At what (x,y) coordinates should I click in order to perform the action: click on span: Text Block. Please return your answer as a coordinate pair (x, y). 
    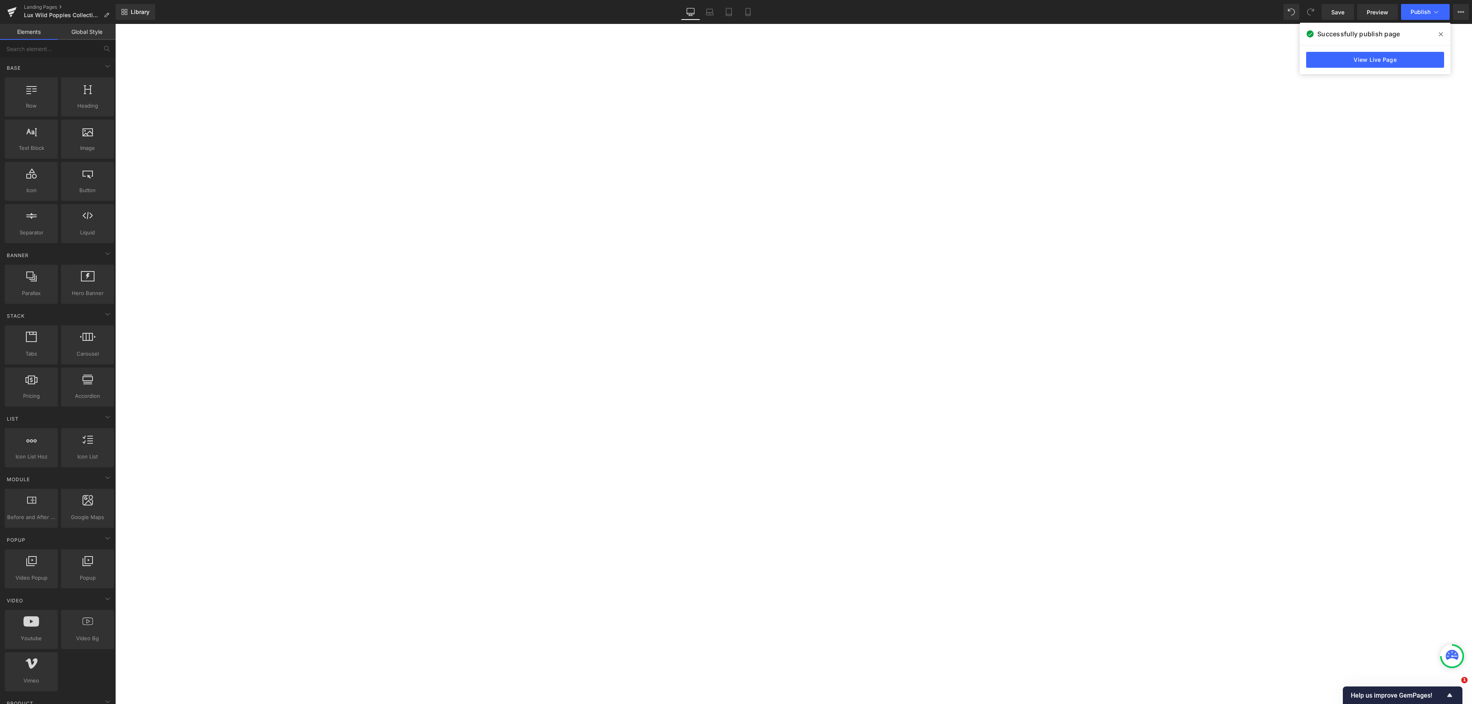
    Looking at the image, I should click on (31, 148).